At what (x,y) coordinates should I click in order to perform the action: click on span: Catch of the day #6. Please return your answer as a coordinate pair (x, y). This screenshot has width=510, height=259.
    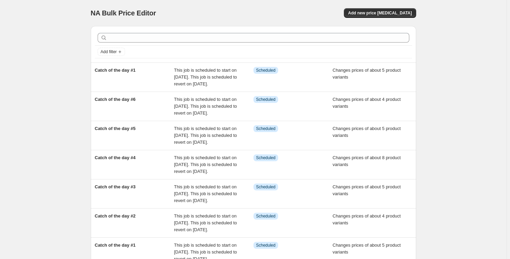
    Looking at the image, I should click on (115, 99).